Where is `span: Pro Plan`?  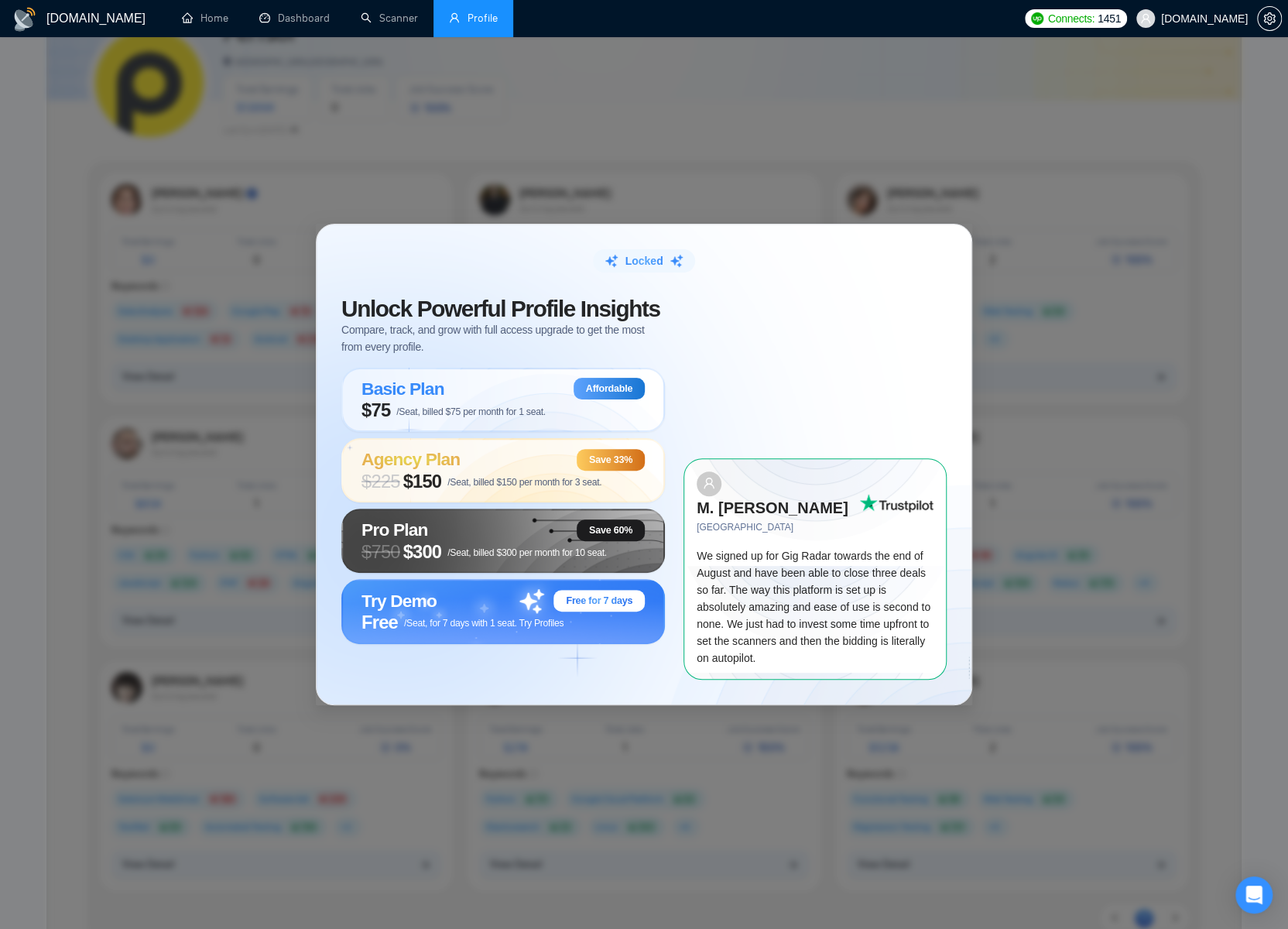 span: Pro Plan is located at coordinates (395, 529).